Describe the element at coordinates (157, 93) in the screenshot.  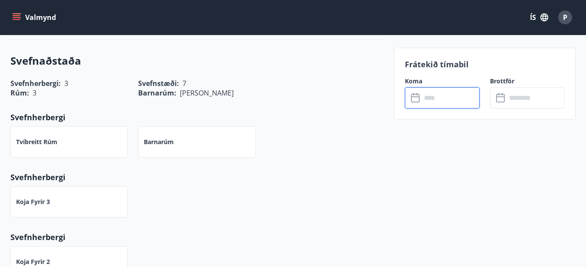
I see `span: Barnarúm :` at that location.